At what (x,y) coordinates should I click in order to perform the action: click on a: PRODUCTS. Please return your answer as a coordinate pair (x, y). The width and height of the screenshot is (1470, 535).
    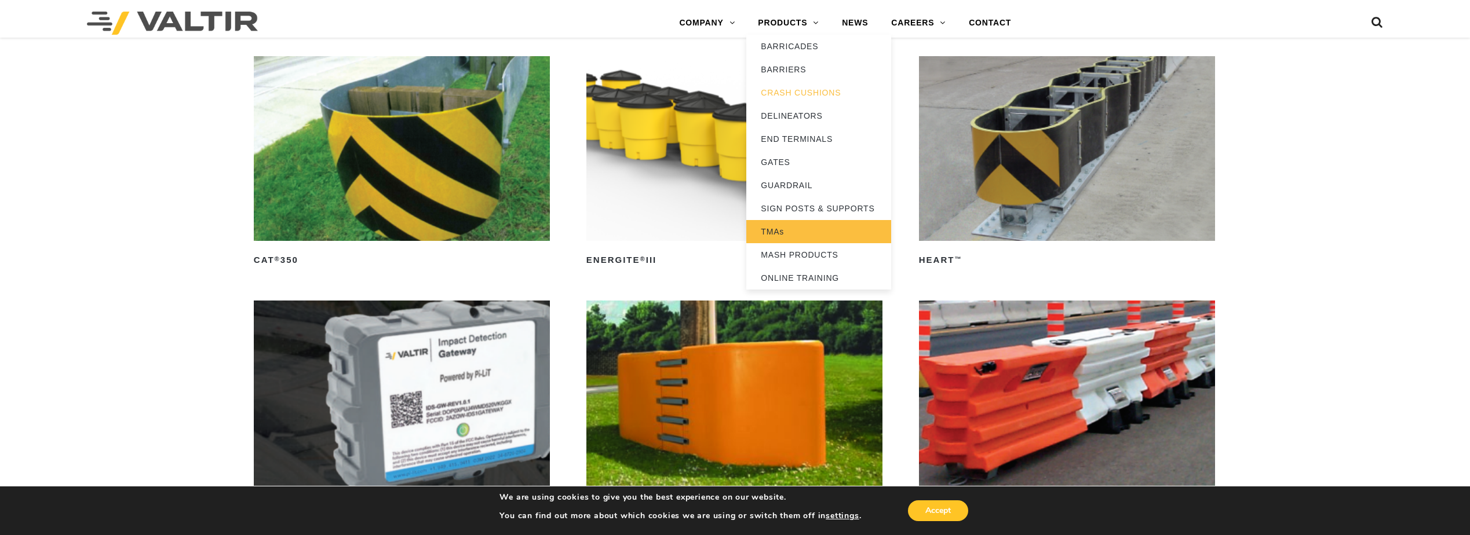
    Looking at the image, I should click on (788, 23).